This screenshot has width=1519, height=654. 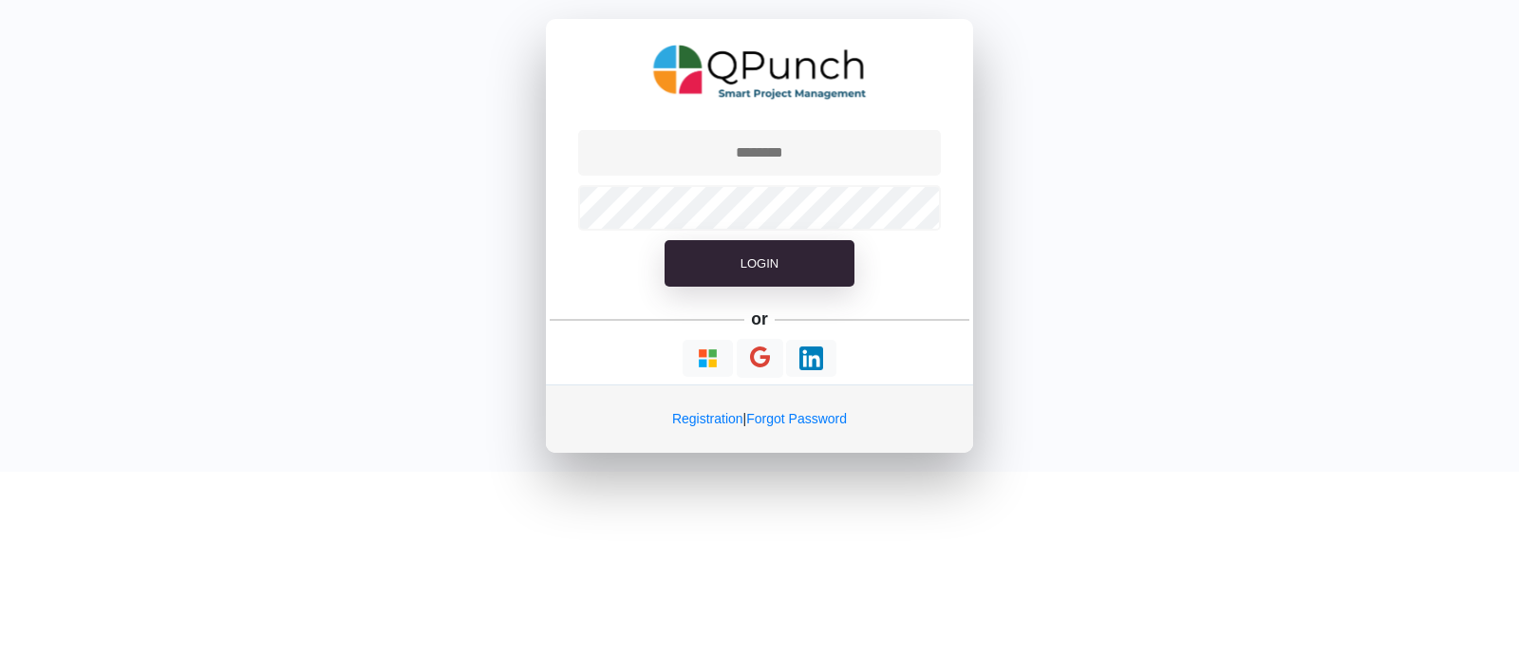 What do you see at coordinates (760, 264) in the screenshot?
I see `button: Login` at bounding box center [760, 264].